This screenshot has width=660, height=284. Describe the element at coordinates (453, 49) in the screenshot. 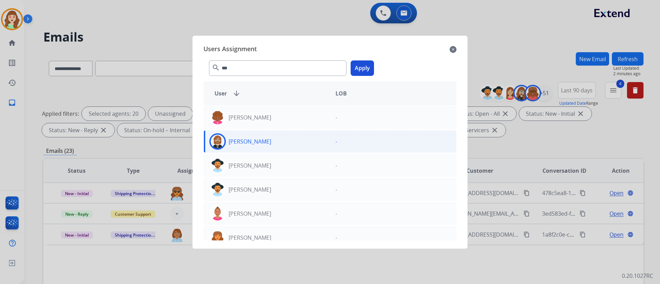

I see `mat-icon: close` at that location.